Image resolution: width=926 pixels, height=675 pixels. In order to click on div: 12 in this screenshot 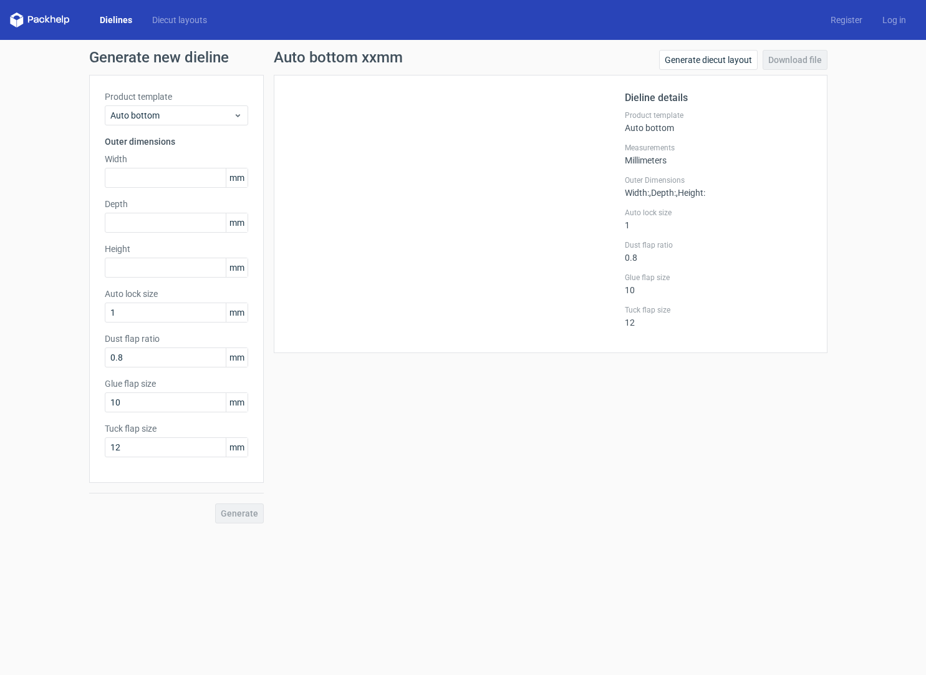, I will do `click(718, 316)`.